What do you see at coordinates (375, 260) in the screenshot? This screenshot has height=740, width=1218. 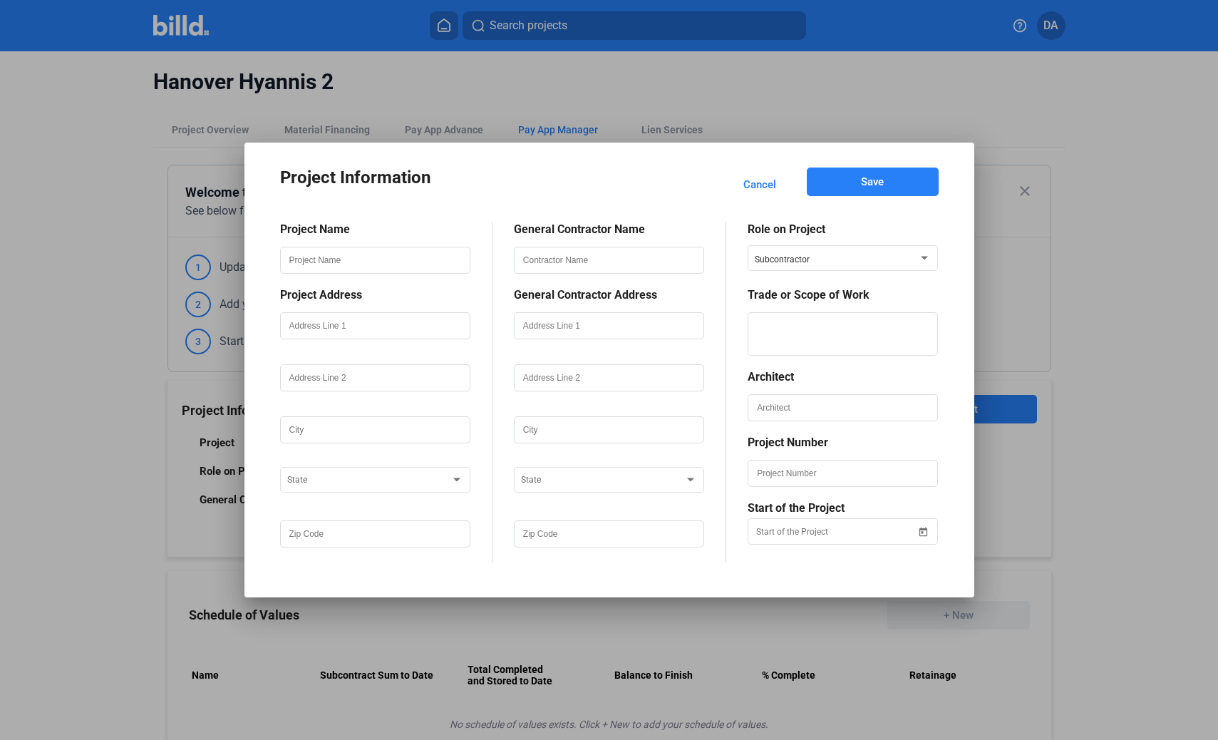 I see `input: Project Name` at bounding box center [375, 260].